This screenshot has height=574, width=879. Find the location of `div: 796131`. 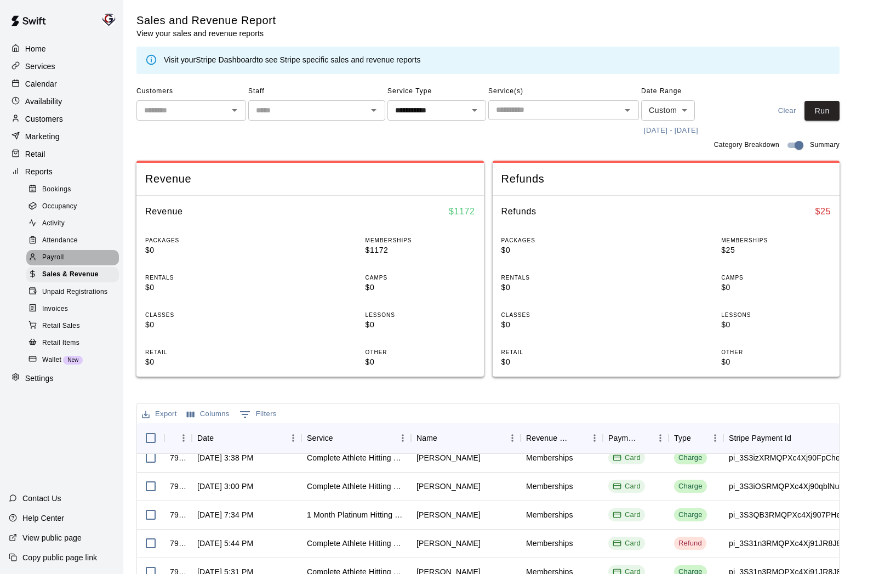

div: 796131 is located at coordinates (178, 515).